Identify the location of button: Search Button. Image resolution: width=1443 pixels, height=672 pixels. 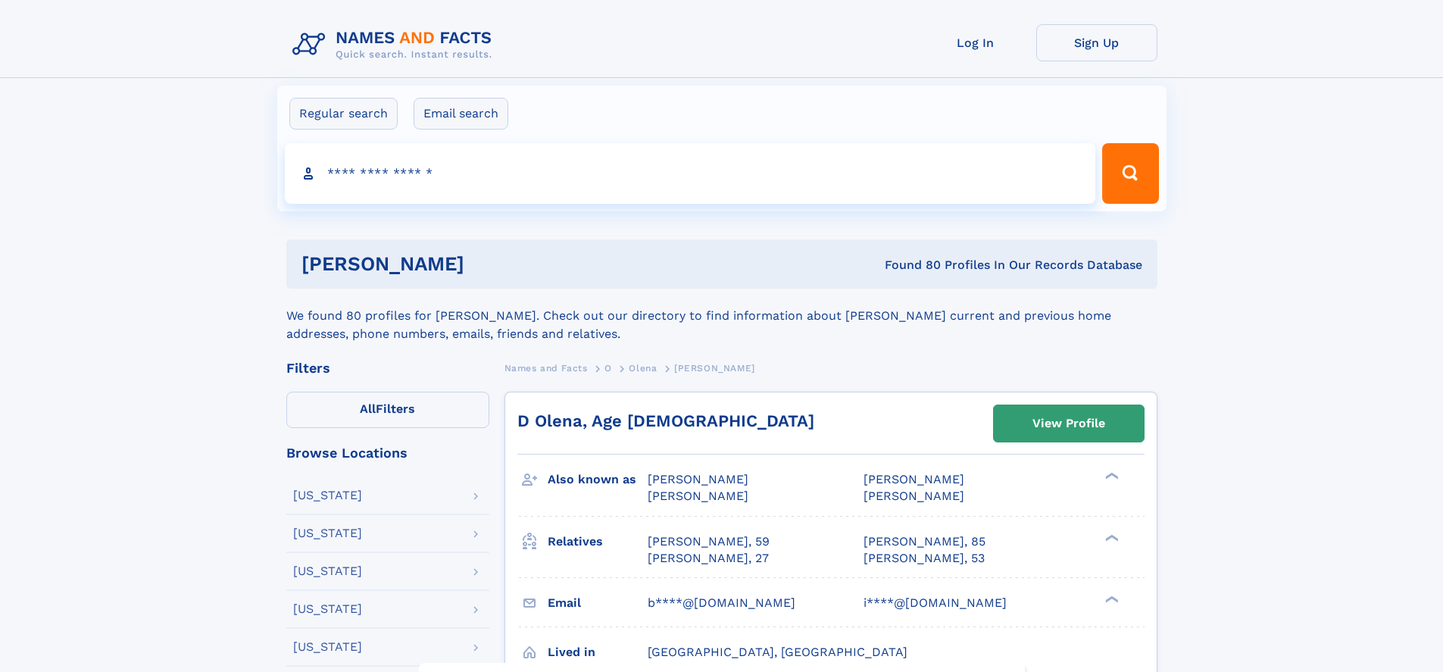
(1130, 173).